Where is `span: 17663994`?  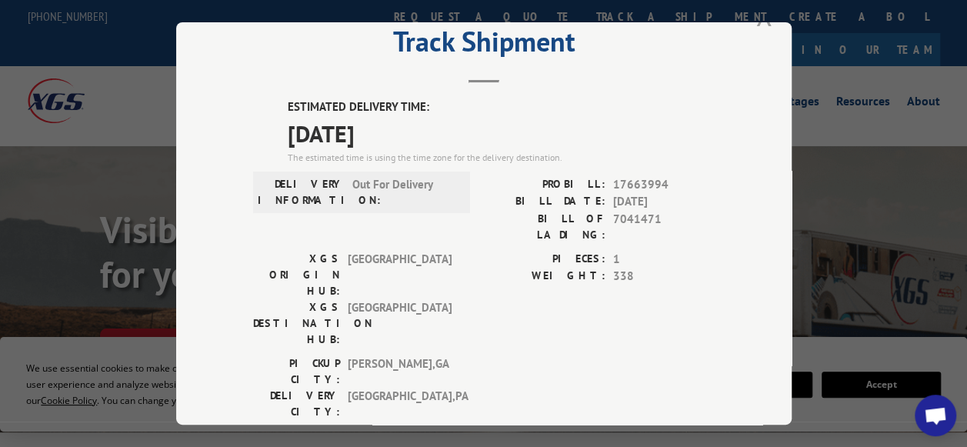 span: 17663994 is located at coordinates (664, 185).